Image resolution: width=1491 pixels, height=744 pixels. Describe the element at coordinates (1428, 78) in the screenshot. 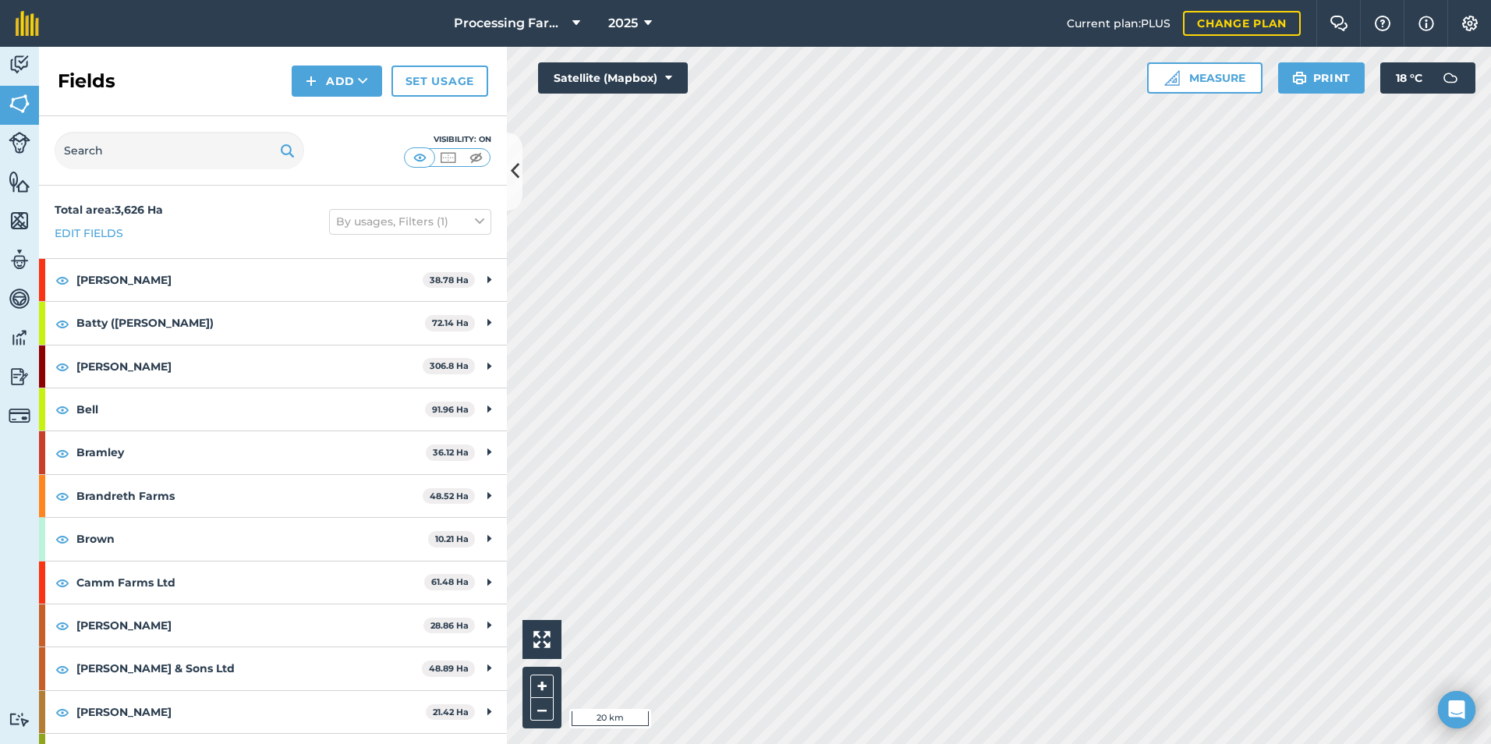

I see `button: 18 °C` at that location.